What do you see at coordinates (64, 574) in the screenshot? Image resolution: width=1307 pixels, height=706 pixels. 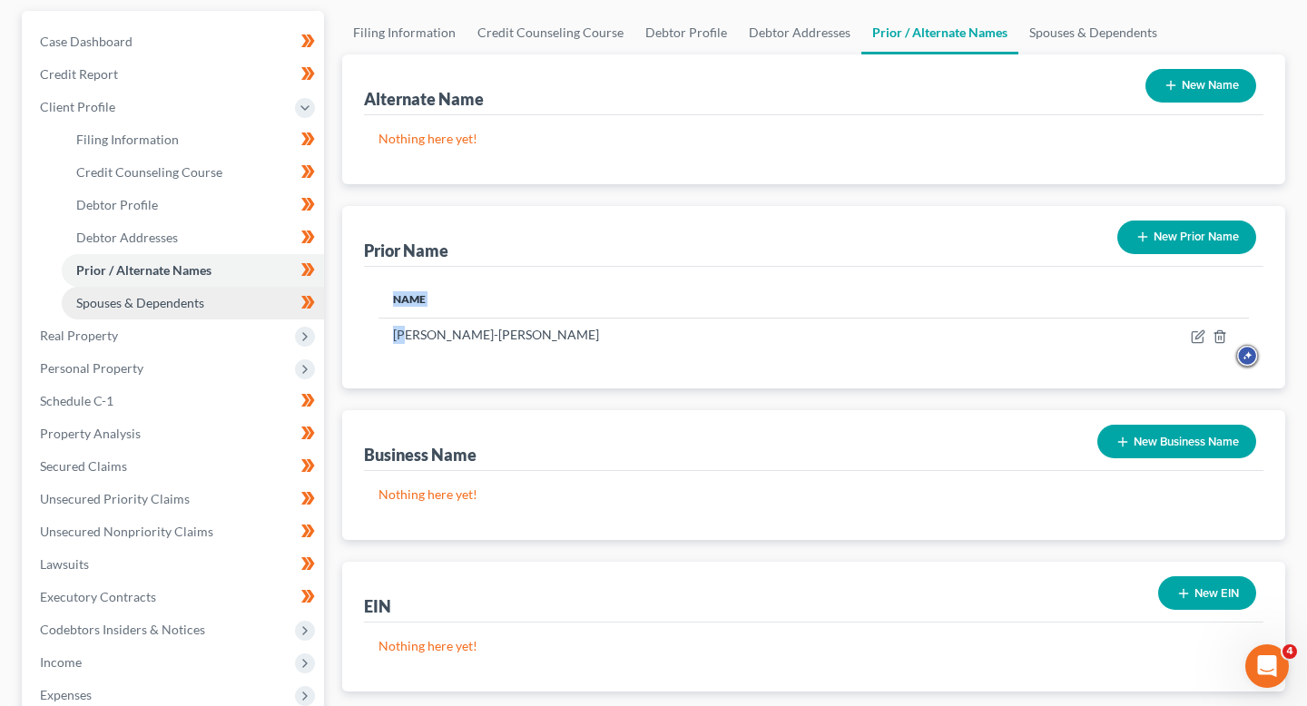 I see `button: Emoji picker` at bounding box center [64, 574].